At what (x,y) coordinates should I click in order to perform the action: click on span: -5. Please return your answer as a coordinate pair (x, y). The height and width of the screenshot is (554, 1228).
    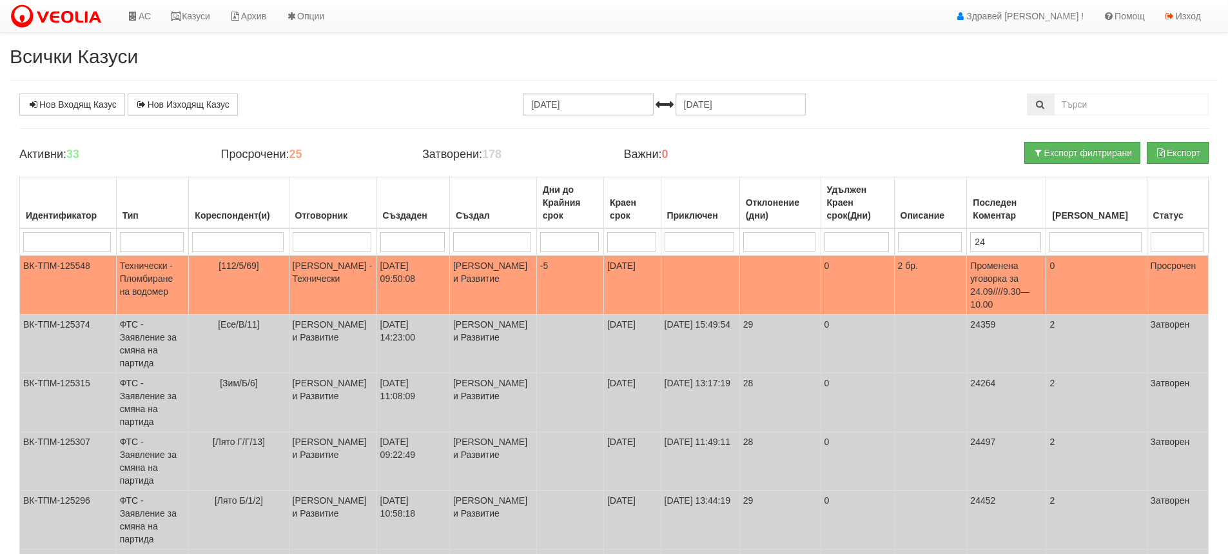
    Looking at the image, I should click on (544, 266).